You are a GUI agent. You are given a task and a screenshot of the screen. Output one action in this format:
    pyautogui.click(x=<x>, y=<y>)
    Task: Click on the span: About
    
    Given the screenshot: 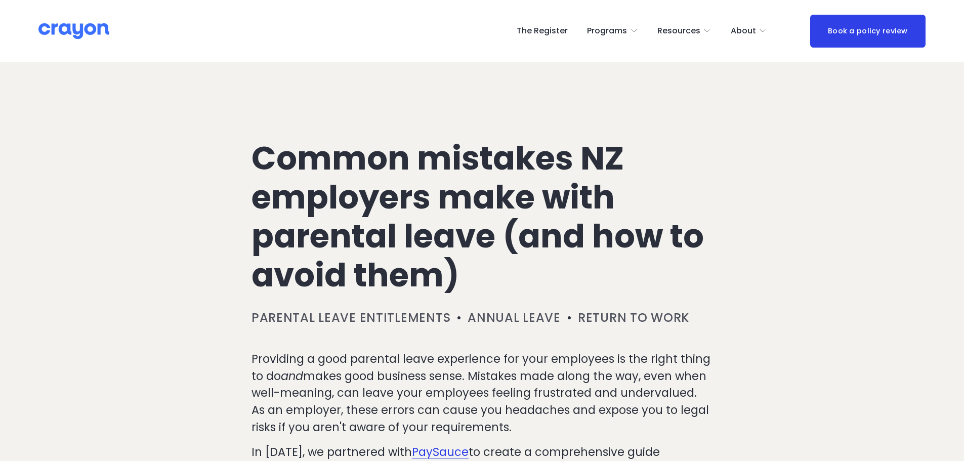 What is the action you would take?
    pyautogui.click(x=744, y=31)
    